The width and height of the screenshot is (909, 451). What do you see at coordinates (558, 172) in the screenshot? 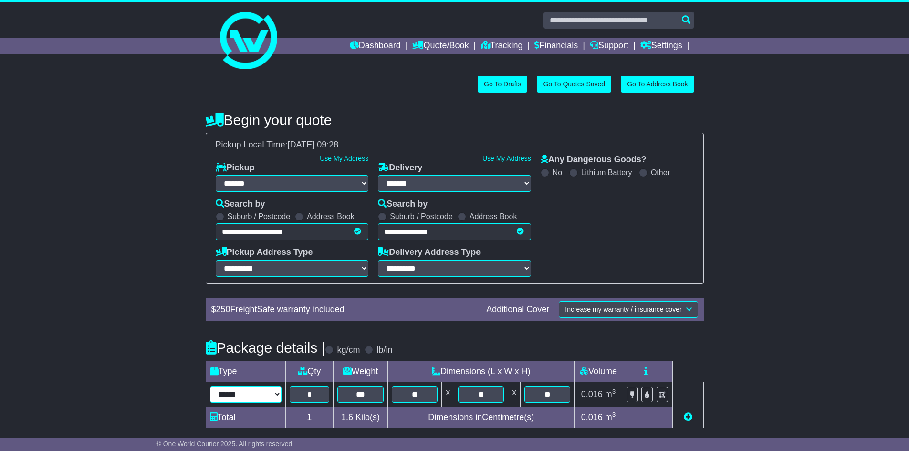
I see `label: No` at bounding box center [558, 172].